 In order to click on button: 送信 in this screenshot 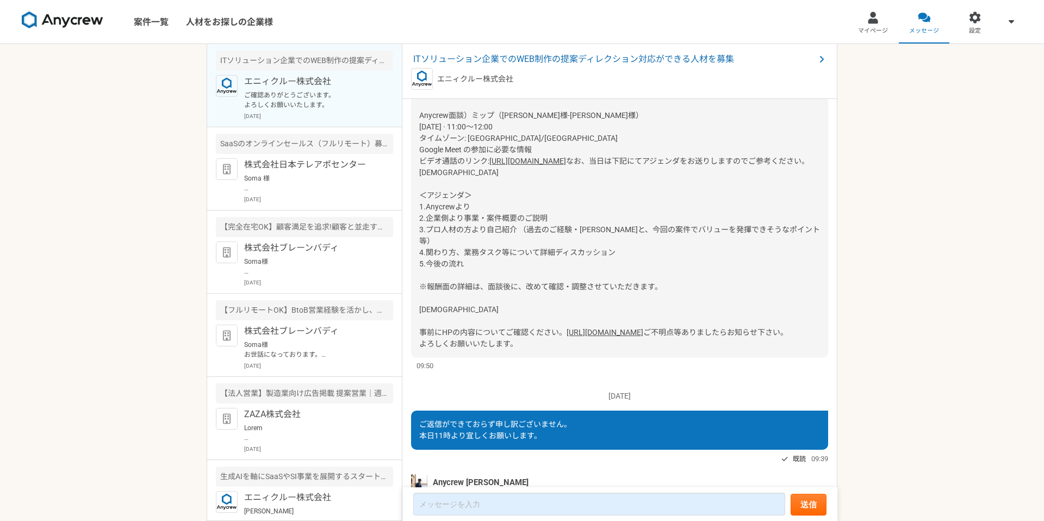, I will do `click(808, 504)`.